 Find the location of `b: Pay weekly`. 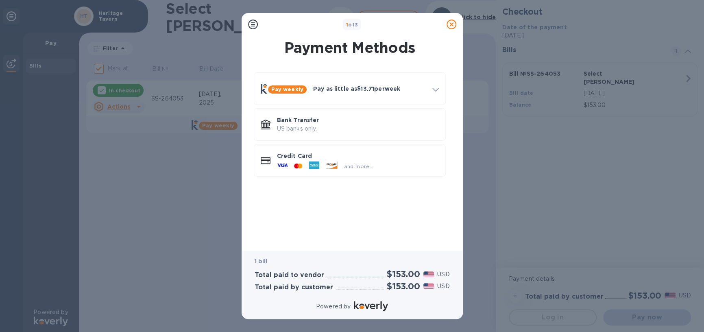

b: Pay weekly is located at coordinates (287, 89).